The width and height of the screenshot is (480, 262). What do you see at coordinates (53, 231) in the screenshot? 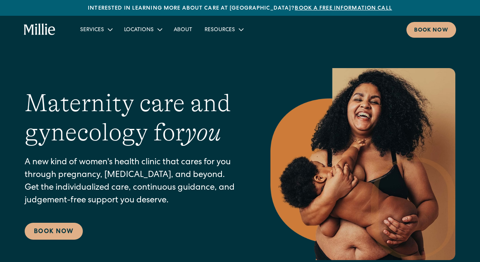
I see `a: Book Now` at bounding box center [53, 231].